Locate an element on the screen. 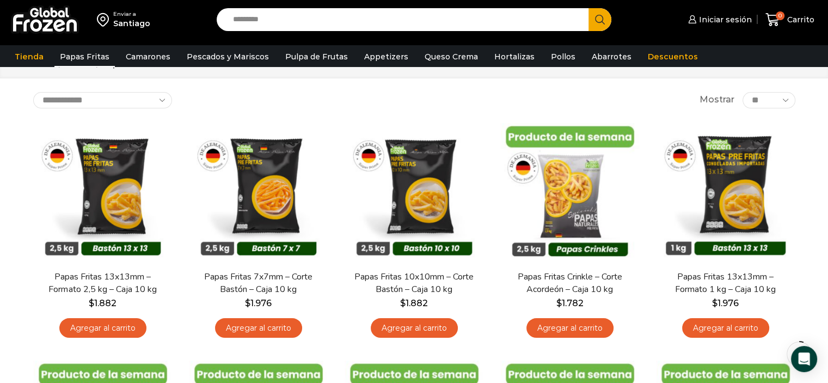 This screenshot has height=383, width=828. a: Hortalizas is located at coordinates (514, 57).